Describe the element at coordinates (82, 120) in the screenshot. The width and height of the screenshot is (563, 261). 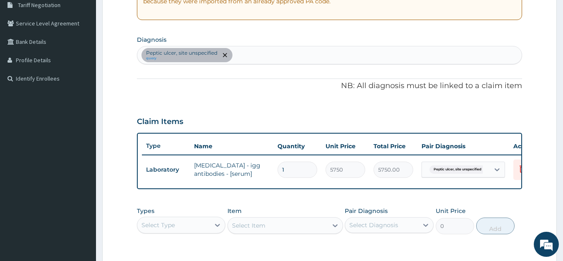
I see `span: We're online!` at that location.